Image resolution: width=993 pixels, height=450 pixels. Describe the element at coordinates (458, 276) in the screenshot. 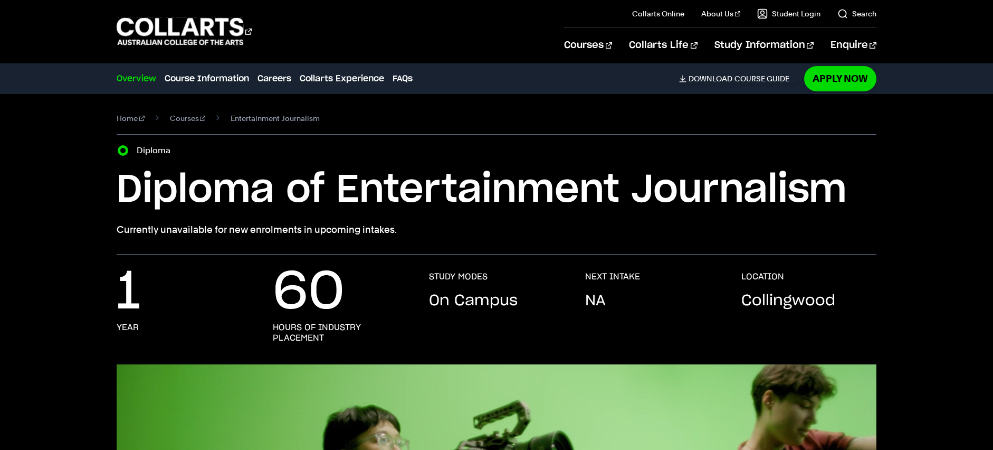

I see `h3: STUDY MODES` at that location.